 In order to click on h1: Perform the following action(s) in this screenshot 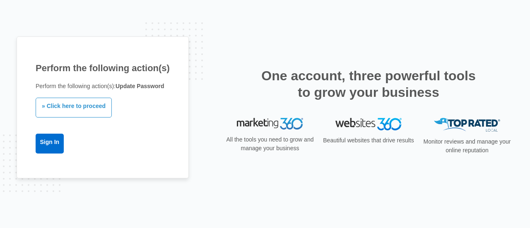, I will do `click(103, 68)`.